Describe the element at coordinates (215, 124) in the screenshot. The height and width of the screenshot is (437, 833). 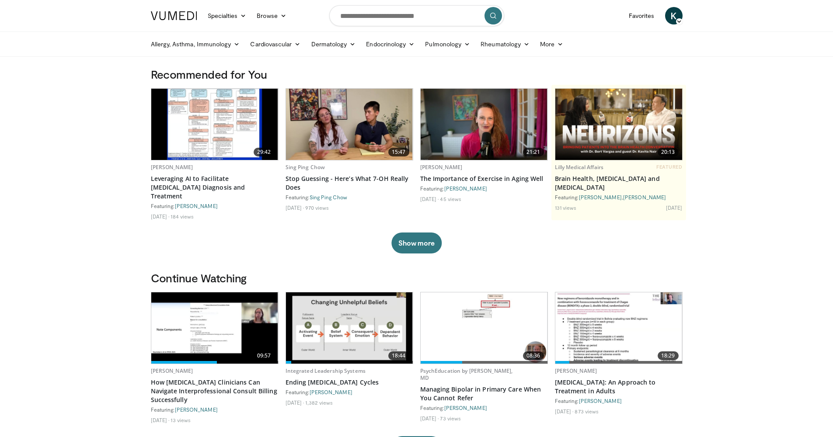
I see `img: a028b2ed-2799-4348-b6b4-733b0fc51b04.620x360_q85_upscale.jpg` at that location.